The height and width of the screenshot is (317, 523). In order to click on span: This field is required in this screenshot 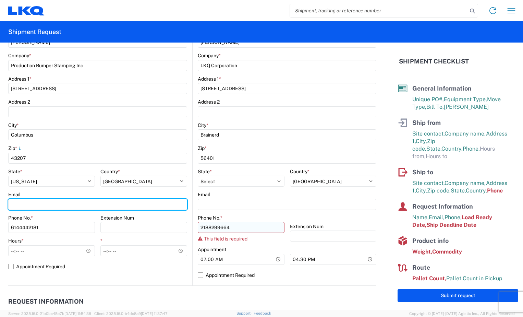, I will do `click(226, 239)`.